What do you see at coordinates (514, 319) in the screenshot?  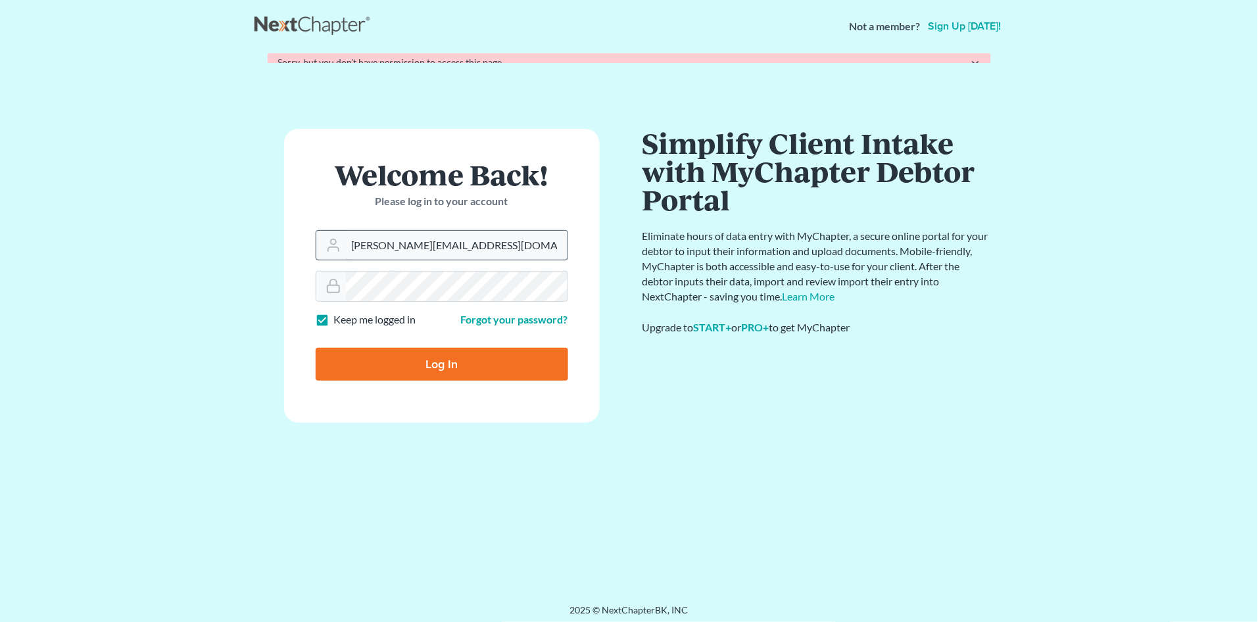 I see `a: Forgot your password?` at bounding box center [514, 319].